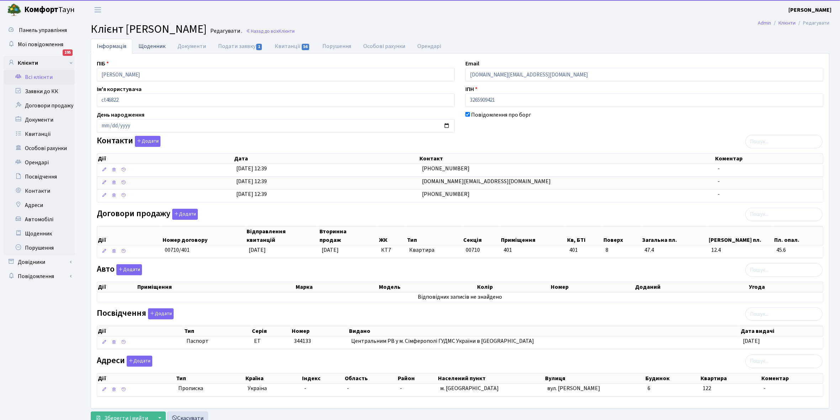 The image size is (840, 420). I want to click on button: Авто, so click(129, 270).